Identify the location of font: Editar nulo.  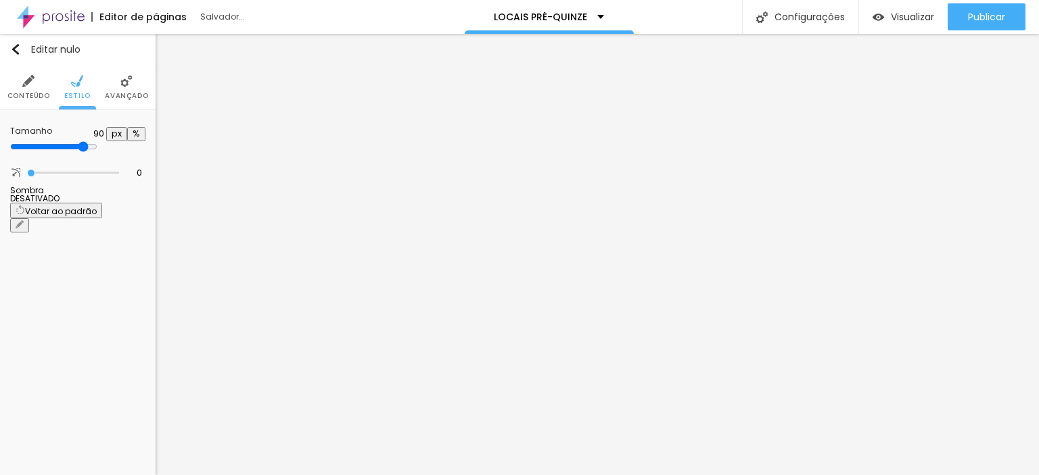
(55, 49).